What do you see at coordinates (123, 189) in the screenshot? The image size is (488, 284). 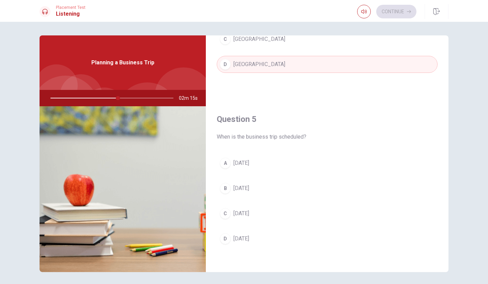 I see `img: Planning a Business Trip` at bounding box center [123, 189].